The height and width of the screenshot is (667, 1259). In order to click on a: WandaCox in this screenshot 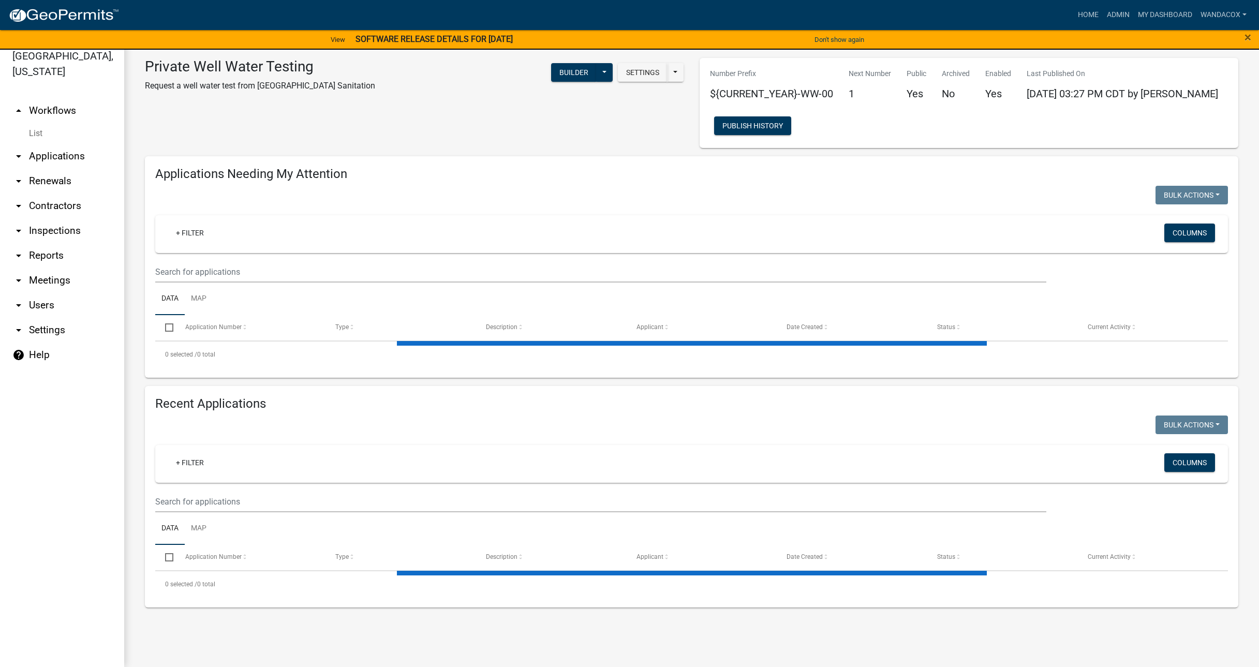, I will do `click(1223, 15)`.